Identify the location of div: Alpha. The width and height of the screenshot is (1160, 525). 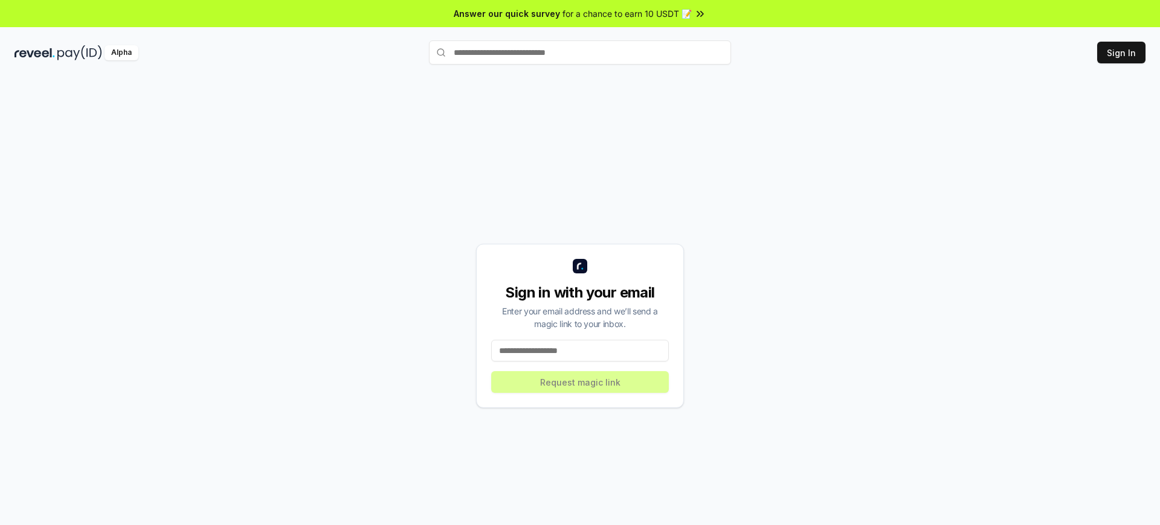
(121, 53).